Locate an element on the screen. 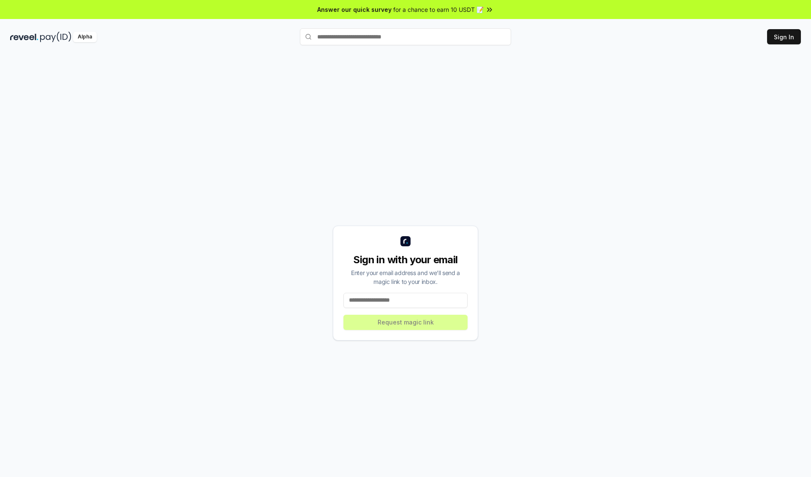  div: Sign in with your email is located at coordinates (405, 260).